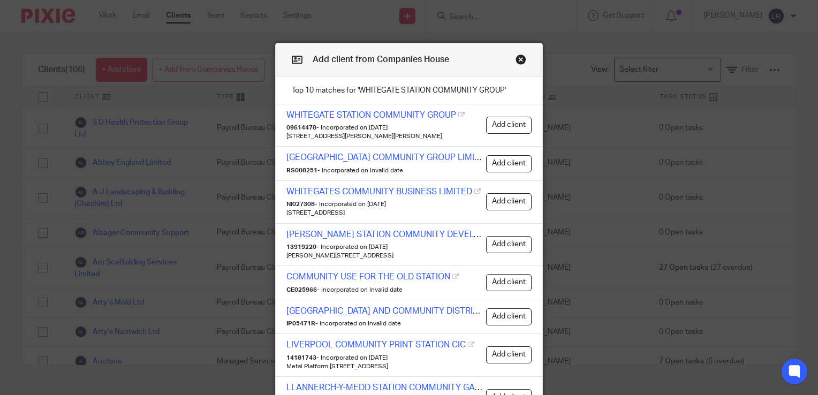 Image resolution: width=818 pixels, height=395 pixels. I want to click on p: Top 10 matches for 'WHITEGATE STATION COMMUNITY GROUP', so click(409, 90).